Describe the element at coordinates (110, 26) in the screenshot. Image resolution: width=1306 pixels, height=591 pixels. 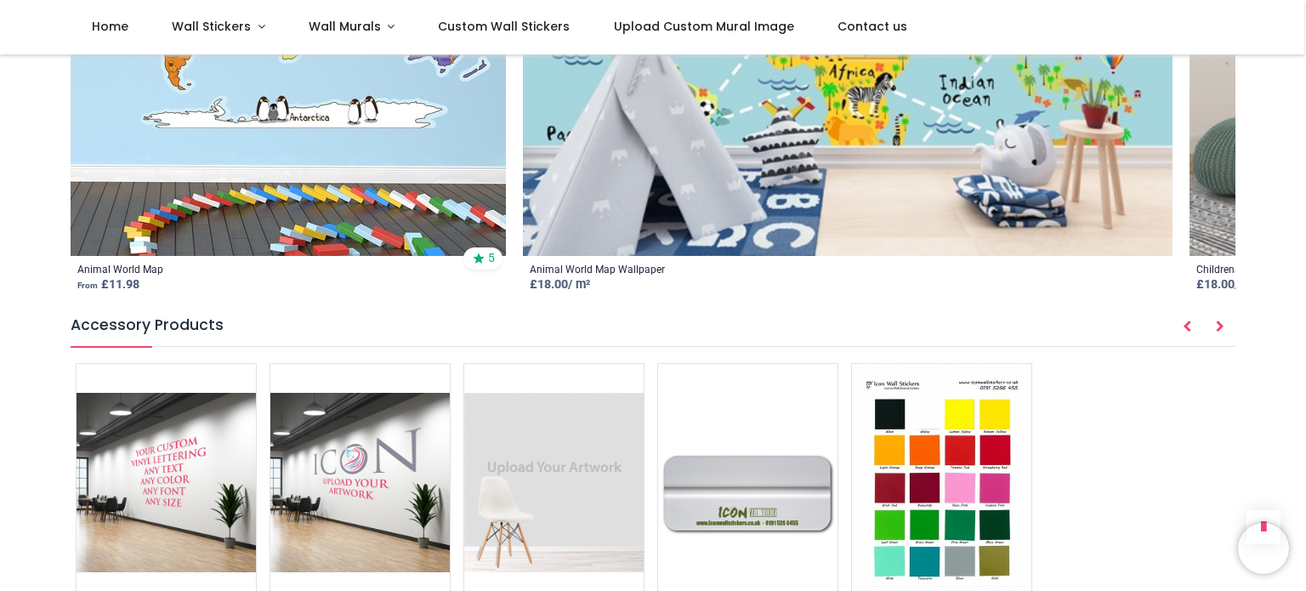
I see `span: Home` at that location.